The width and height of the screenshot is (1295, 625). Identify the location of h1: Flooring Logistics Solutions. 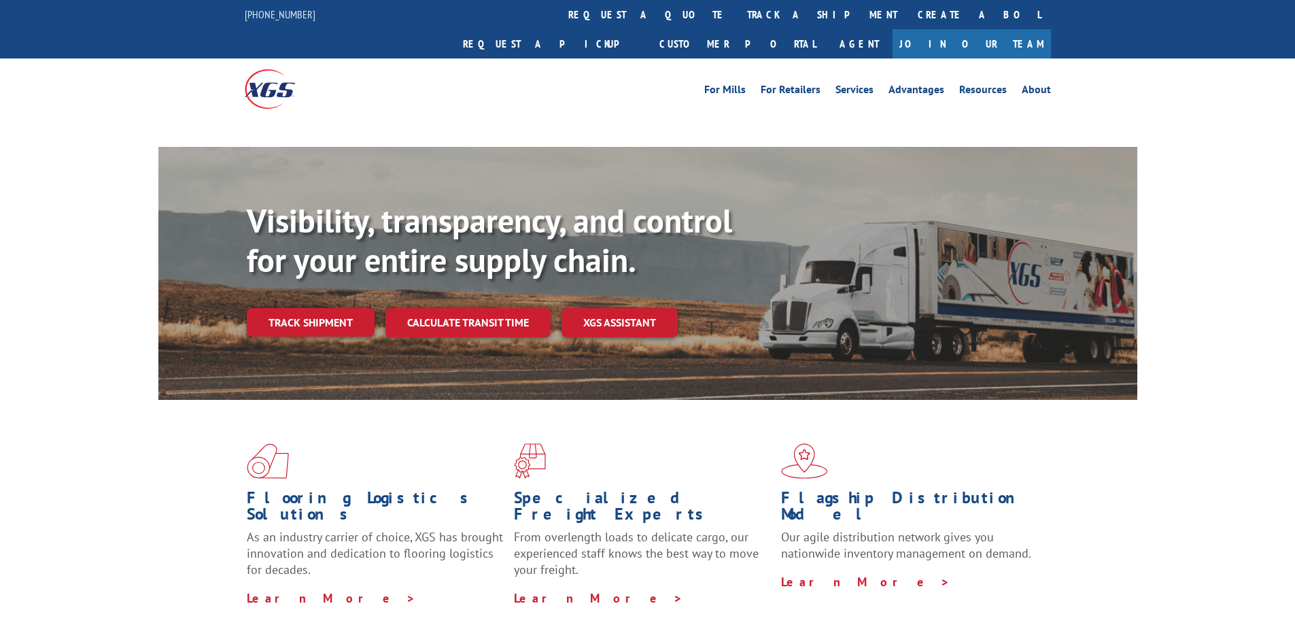
(375, 509).